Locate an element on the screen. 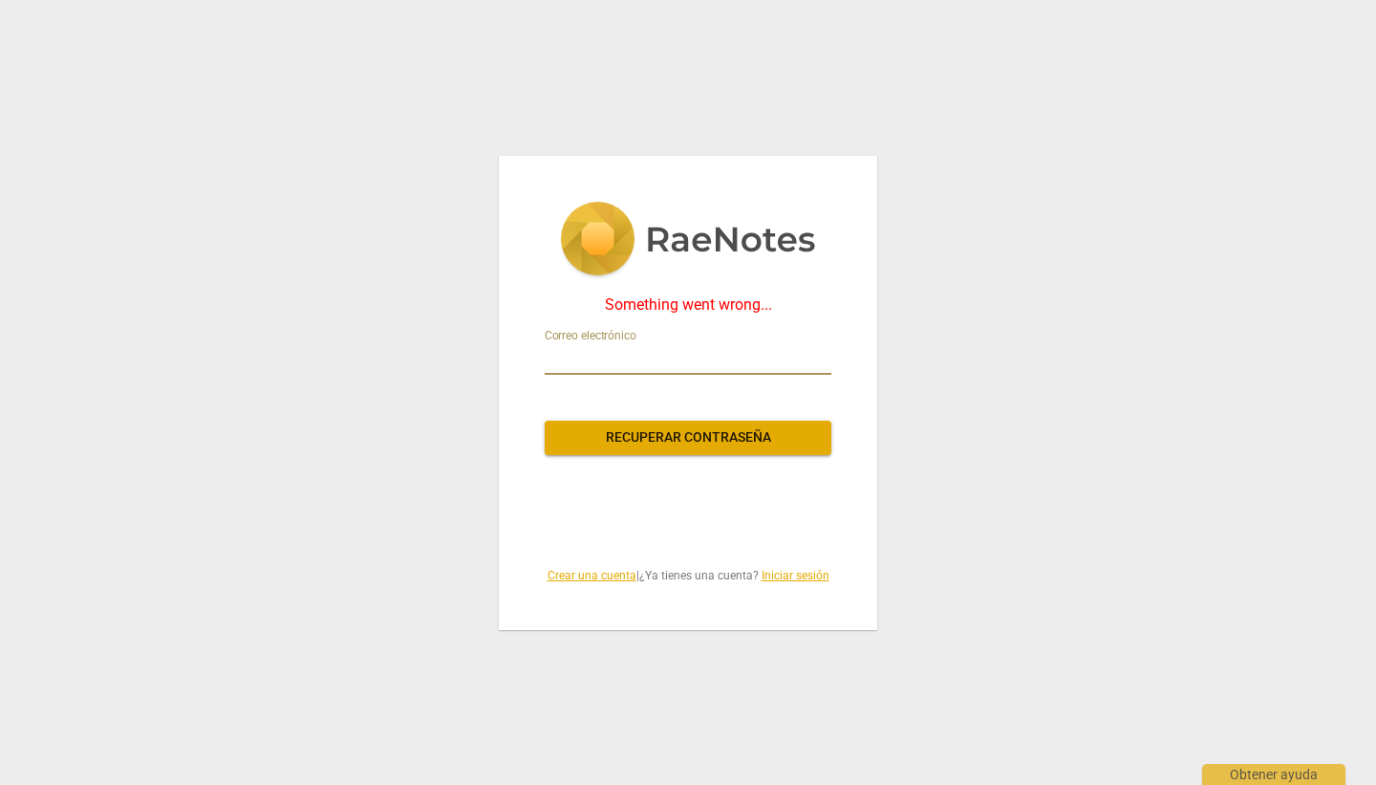  button: Recuperar contraseña is located at coordinates (688, 438).